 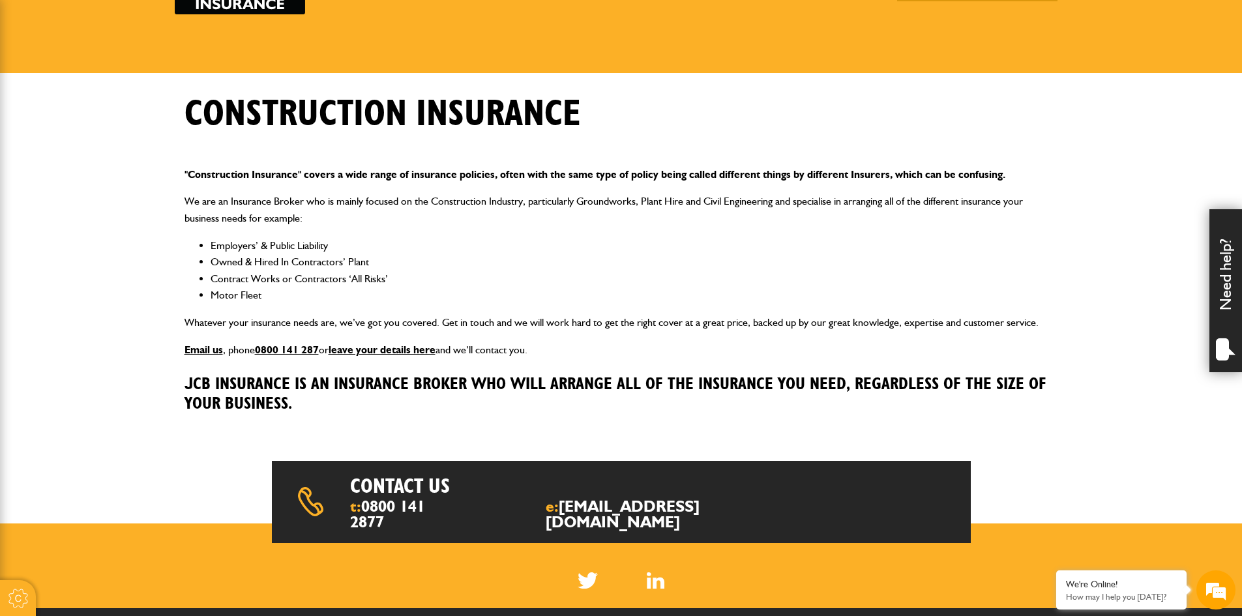 I want to click on img: Twitter, so click(x=587, y=580).